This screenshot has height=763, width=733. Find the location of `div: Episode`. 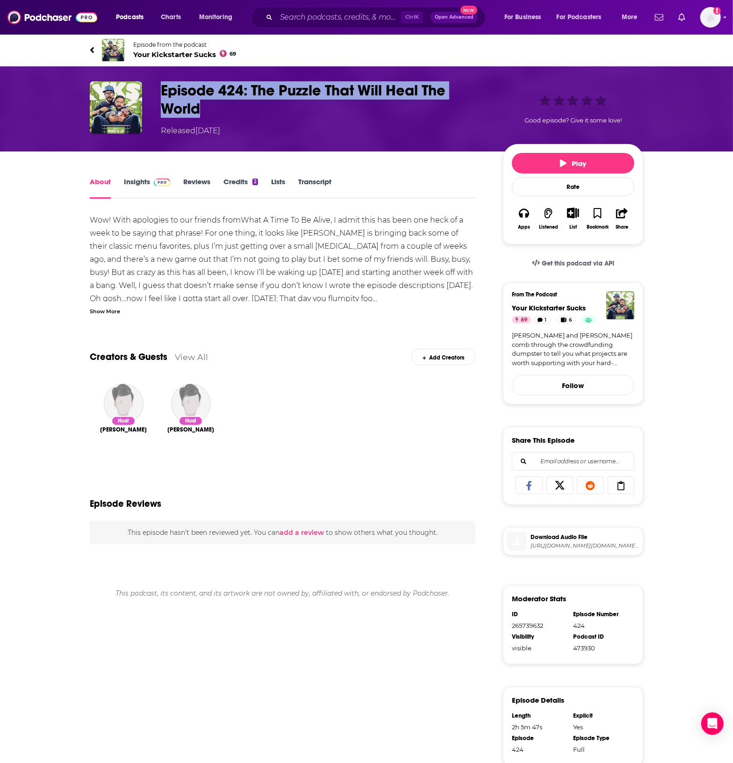

div: Episode is located at coordinates (540, 738).